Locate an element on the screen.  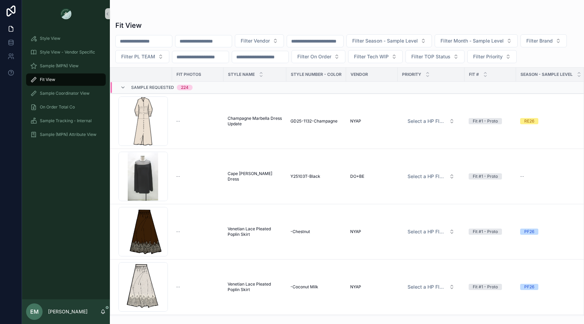
span: Season - Sample Level is located at coordinates (547, 75).